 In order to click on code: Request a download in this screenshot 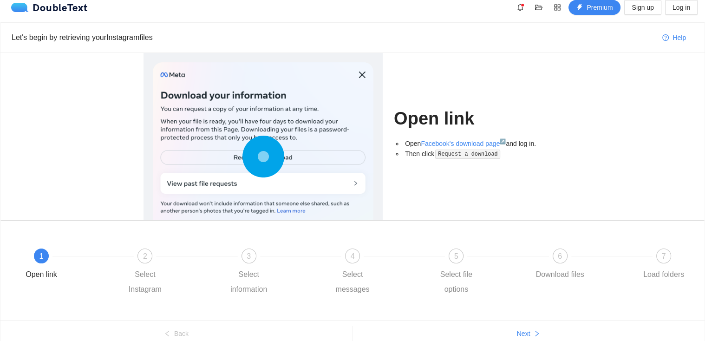, I will do `click(468, 154)`.